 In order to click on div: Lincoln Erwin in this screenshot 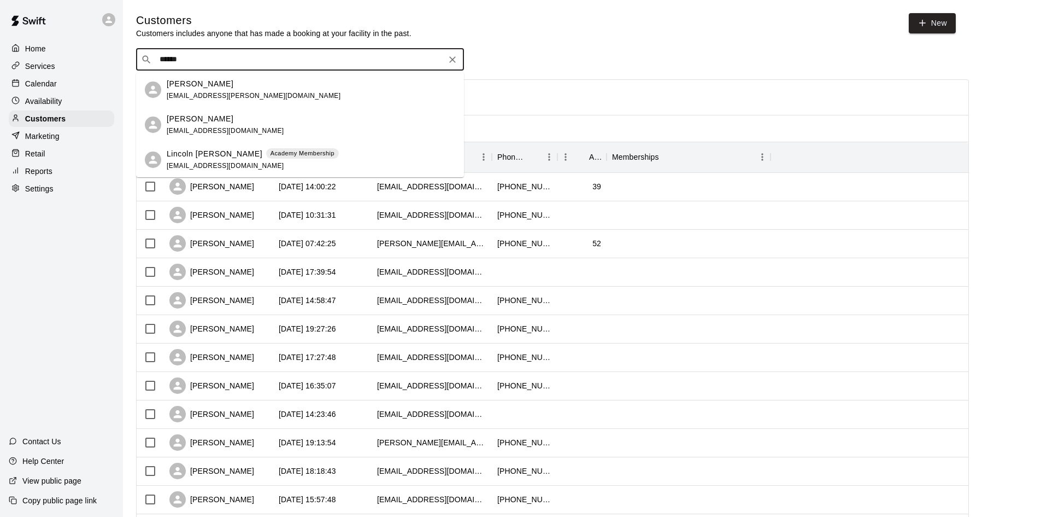, I will do `click(153, 125)`.